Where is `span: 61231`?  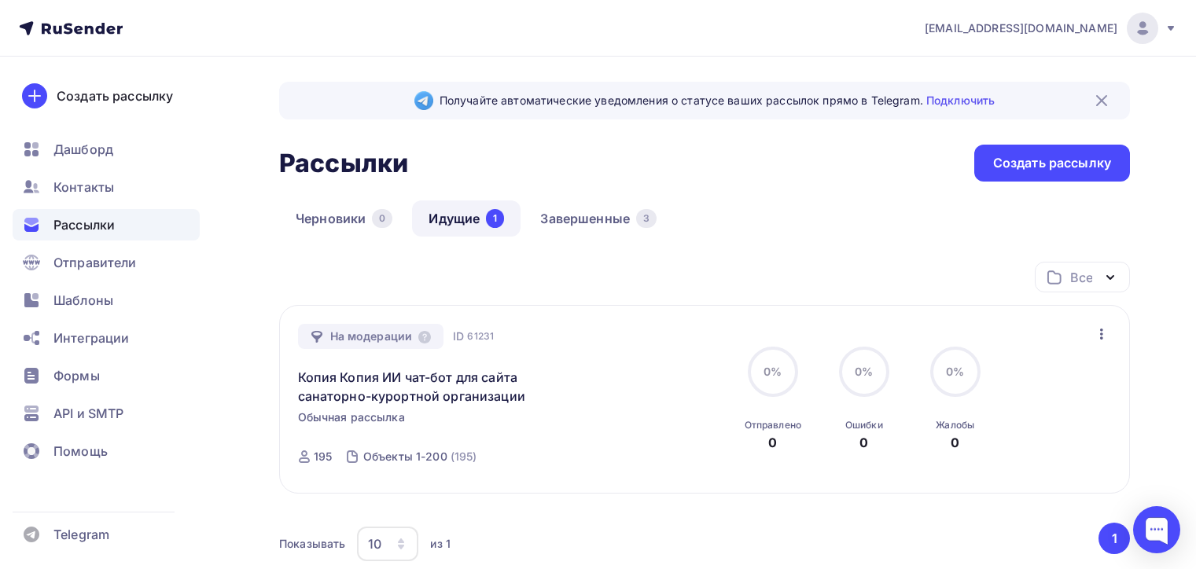 span: 61231 is located at coordinates (481, 337).